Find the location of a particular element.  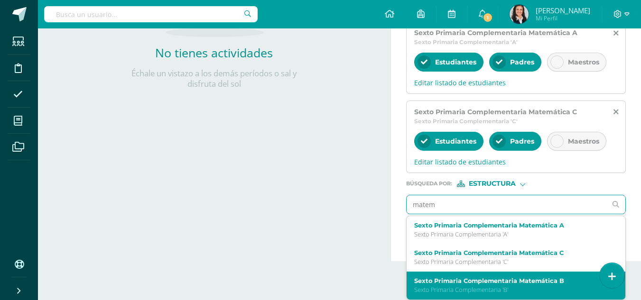

p: Échale un vistazo a los demás períodos o sal y disfruta del sol is located at coordinates (214, 79).